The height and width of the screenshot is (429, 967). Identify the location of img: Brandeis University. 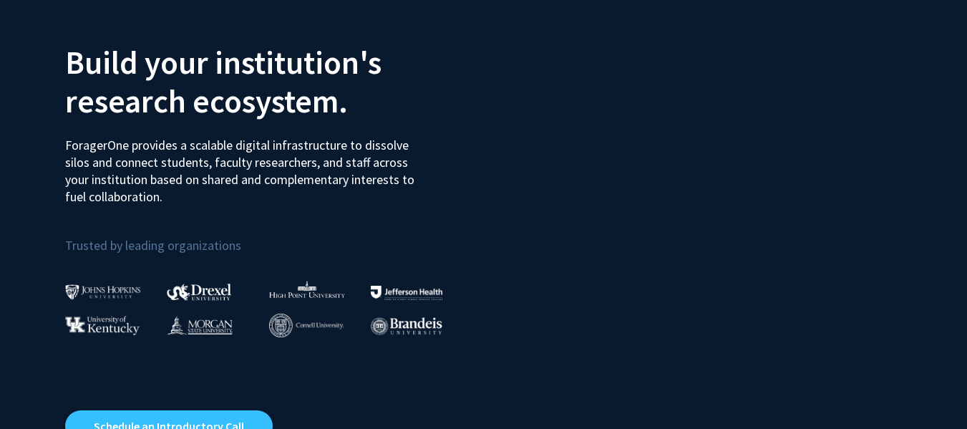
(406, 326).